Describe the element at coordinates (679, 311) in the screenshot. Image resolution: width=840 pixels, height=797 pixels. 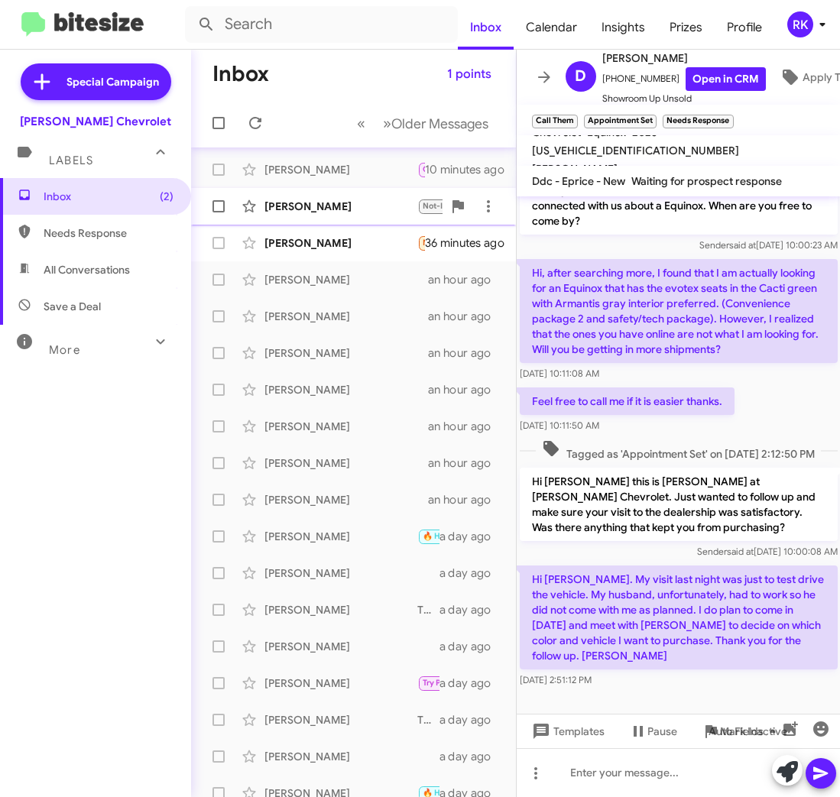
I see `p: Hi, after searching more, I found that I am actually looking for an Equinox that has the evotex s...` at that location.